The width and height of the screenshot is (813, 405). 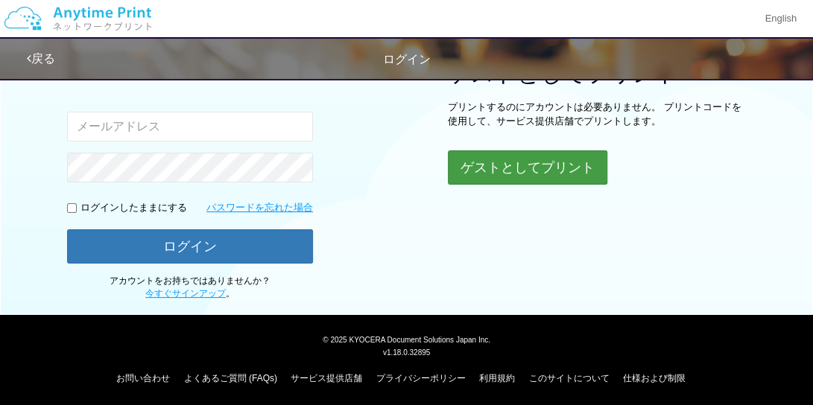 I want to click on a: プライバシーポリシー, so click(x=421, y=378).